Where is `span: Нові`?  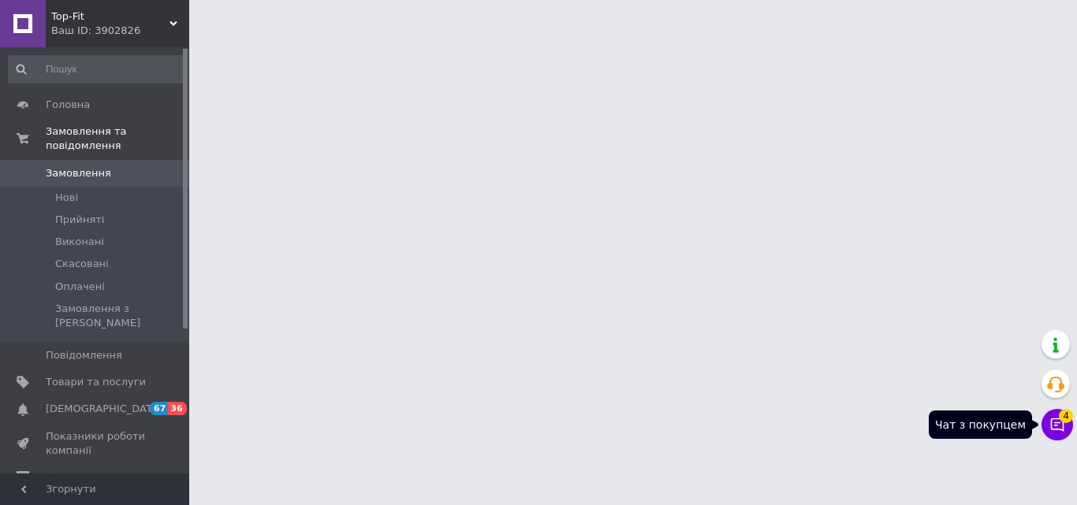
span: Нові is located at coordinates (66, 198).